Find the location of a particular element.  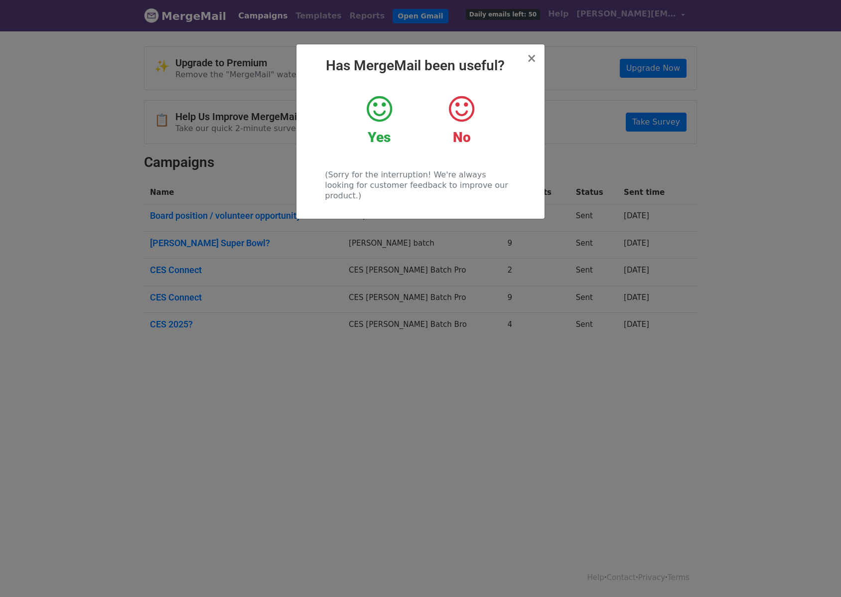

strong: Yes is located at coordinates (379, 137).